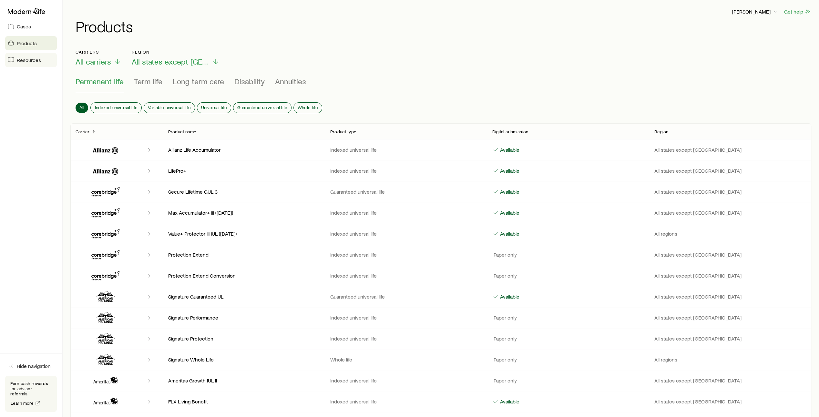 This screenshot has height=417, width=819. Describe the element at coordinates (34, 366) in the screenshot. I see `span: Hide navigation` at that location.